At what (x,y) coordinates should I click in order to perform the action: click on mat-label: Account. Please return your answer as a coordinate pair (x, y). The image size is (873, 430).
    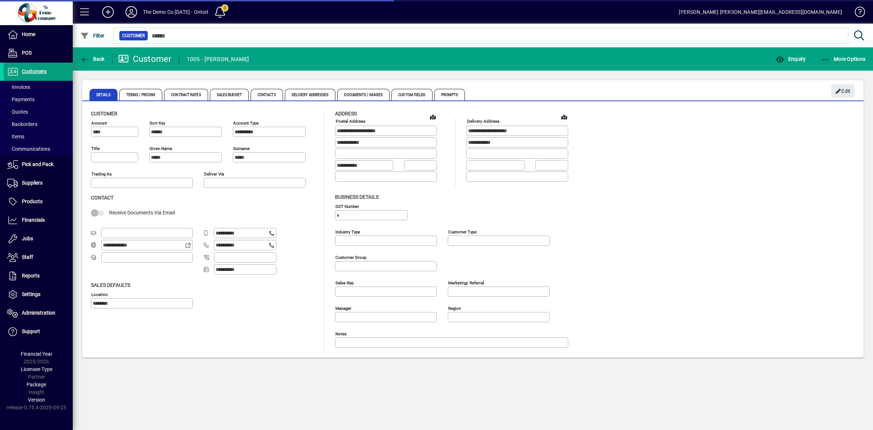
    Looking at the image, I should click on (99, 123).